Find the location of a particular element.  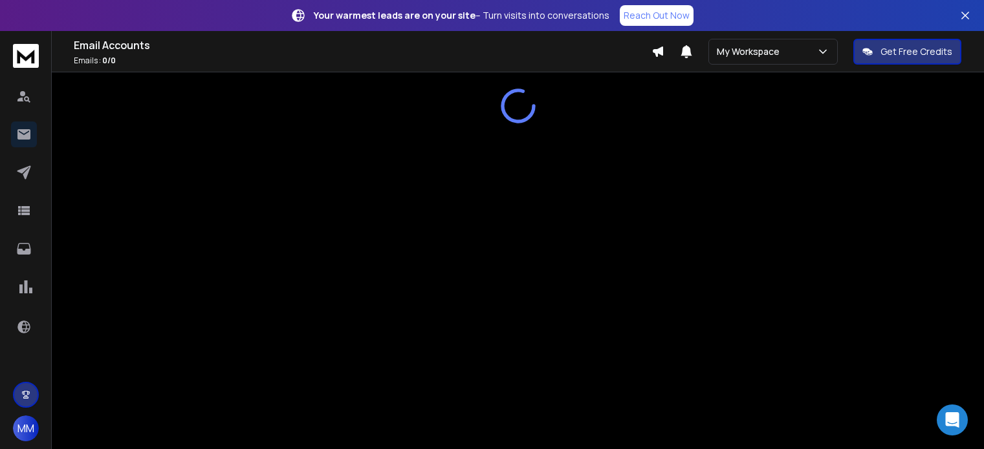

h1: Email Accounts is located at coordinates (362, 45).